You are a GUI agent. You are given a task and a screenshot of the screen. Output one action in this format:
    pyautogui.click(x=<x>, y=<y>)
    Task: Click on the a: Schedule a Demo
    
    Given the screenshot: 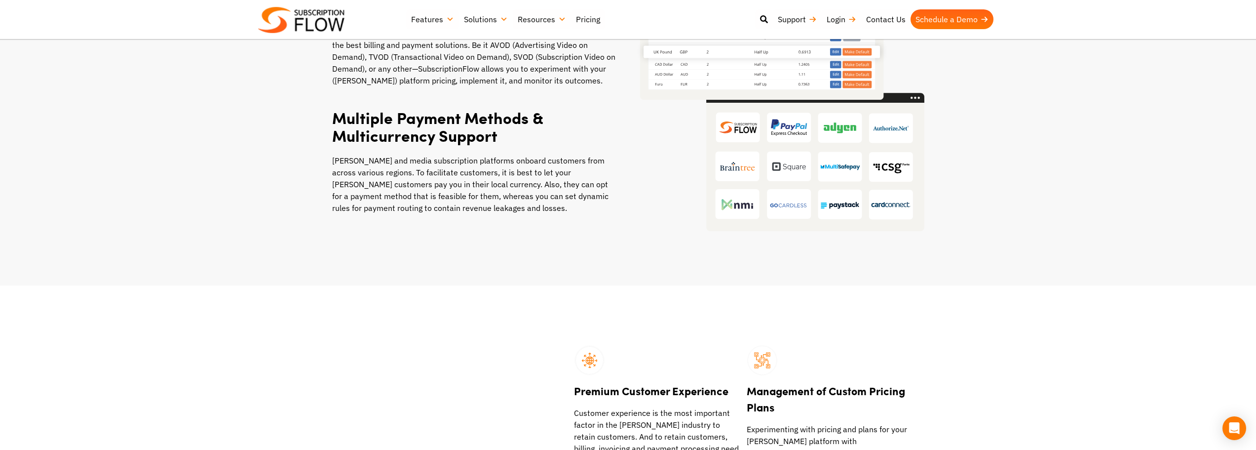 What is the action you would take?
    pyautogui.click(x=952, y=19)
    